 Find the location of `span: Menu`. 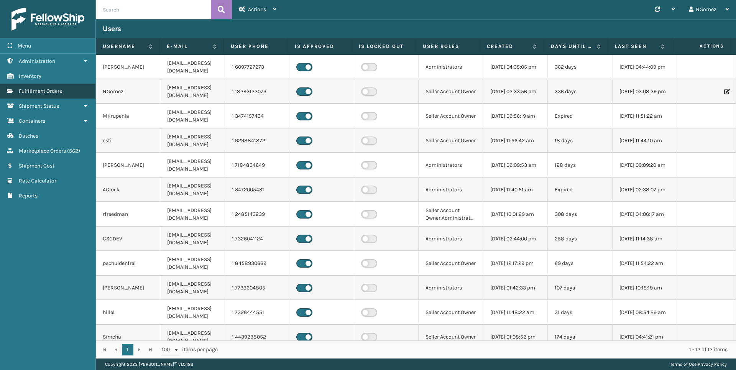

span: Menu is located at coordinates (24, 46).